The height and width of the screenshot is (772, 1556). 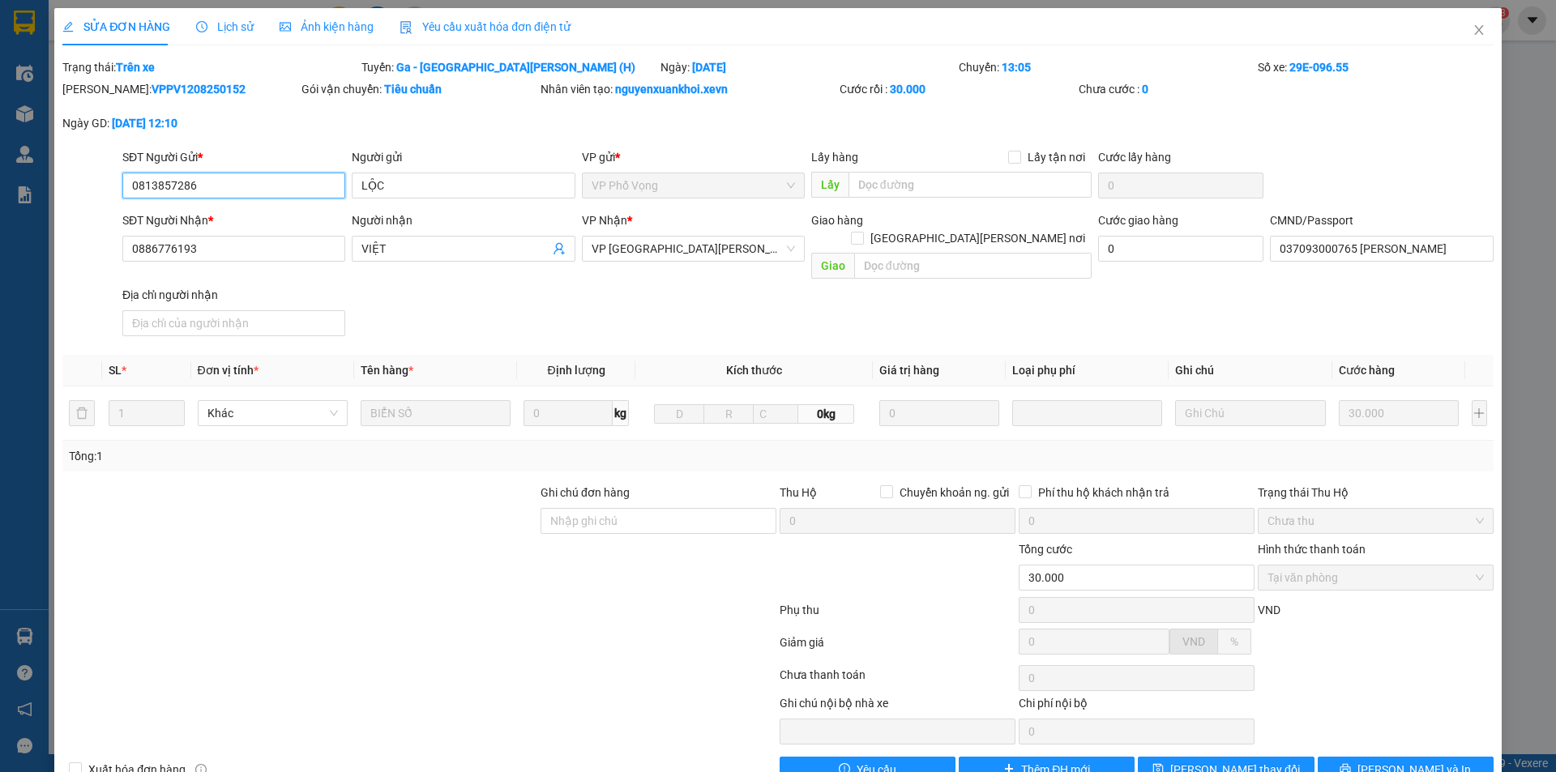 I want to click on input: D, so click(x=679, y=414).